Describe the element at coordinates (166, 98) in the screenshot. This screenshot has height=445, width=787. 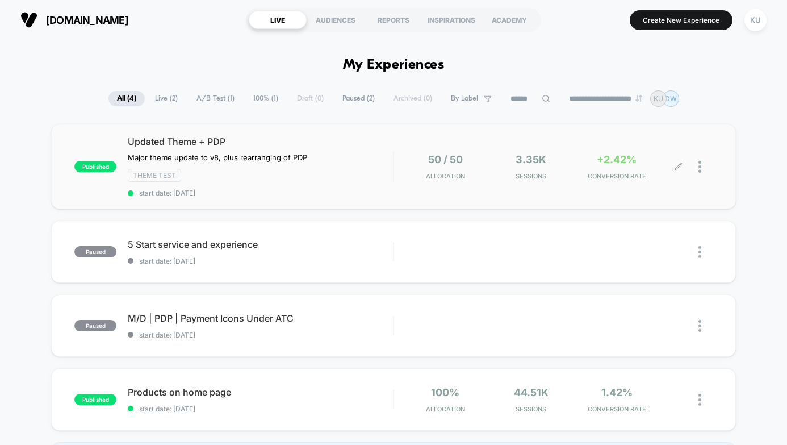
I see `span: Live ( 2 )` at that location.